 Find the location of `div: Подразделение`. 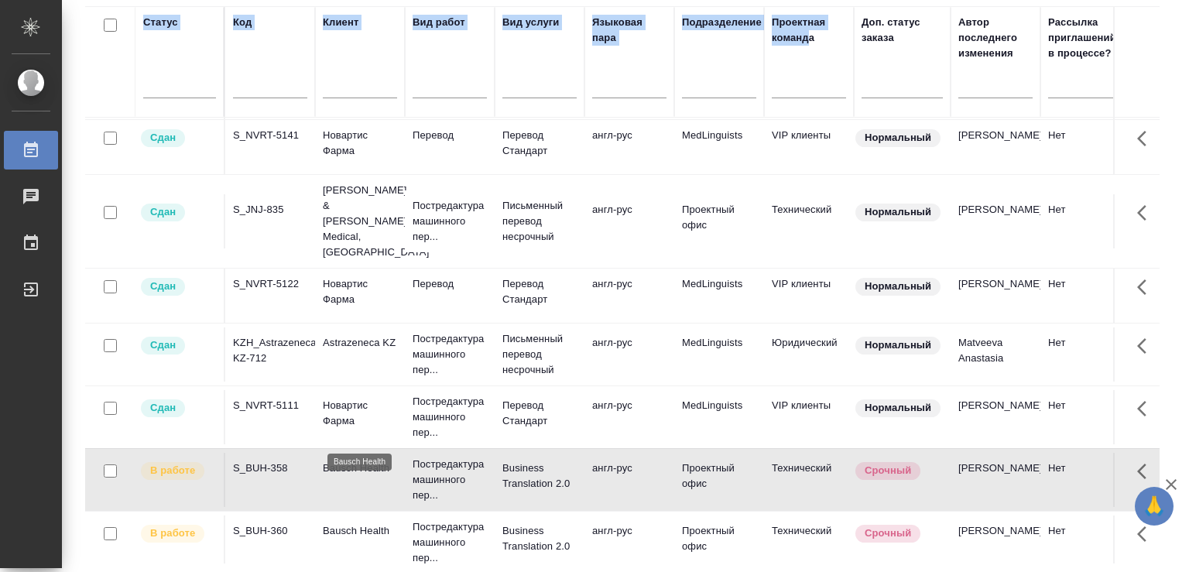

div: Подразделение is located at coordinates (722, 22).